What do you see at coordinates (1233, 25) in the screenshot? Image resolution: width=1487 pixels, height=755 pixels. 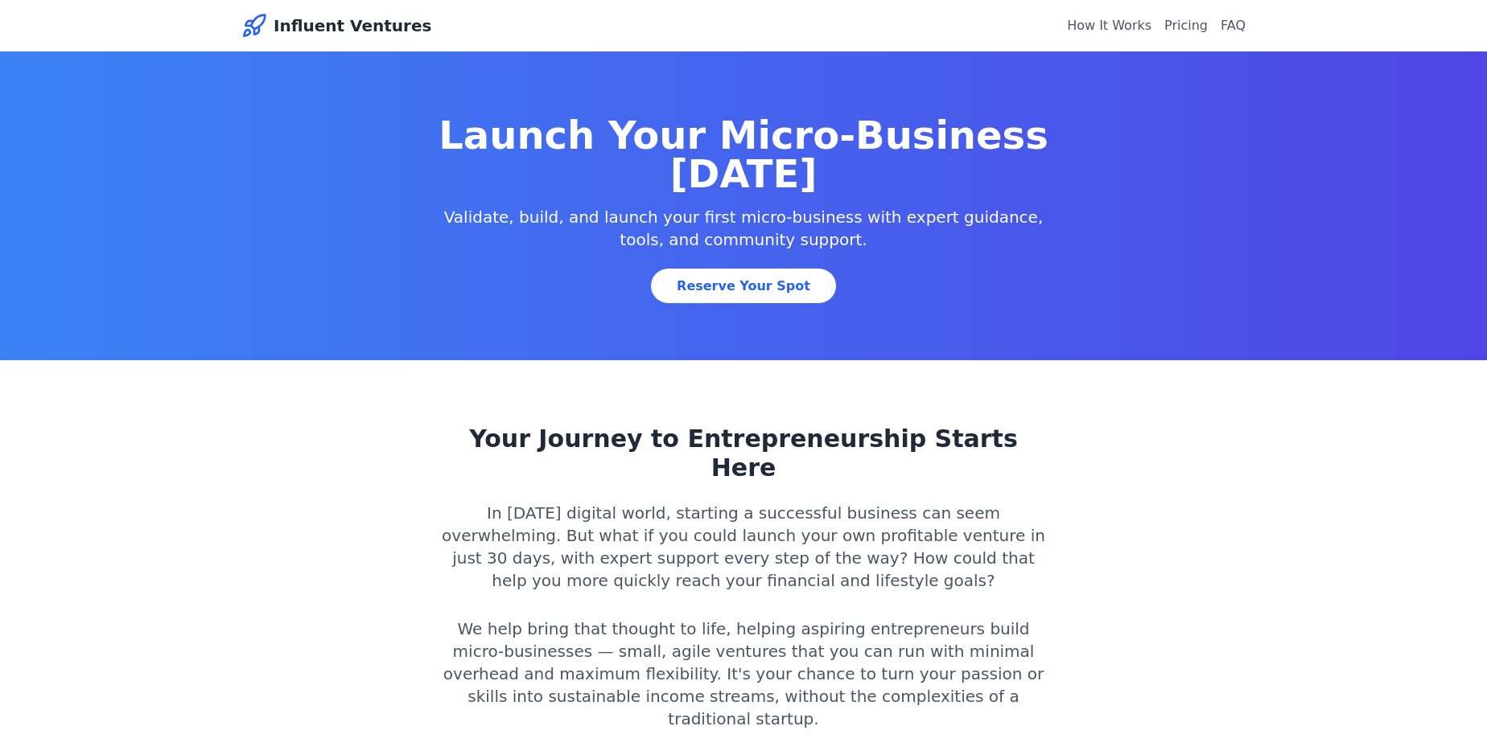 I see `a: FAQ` at bounding box center [1233, 25].